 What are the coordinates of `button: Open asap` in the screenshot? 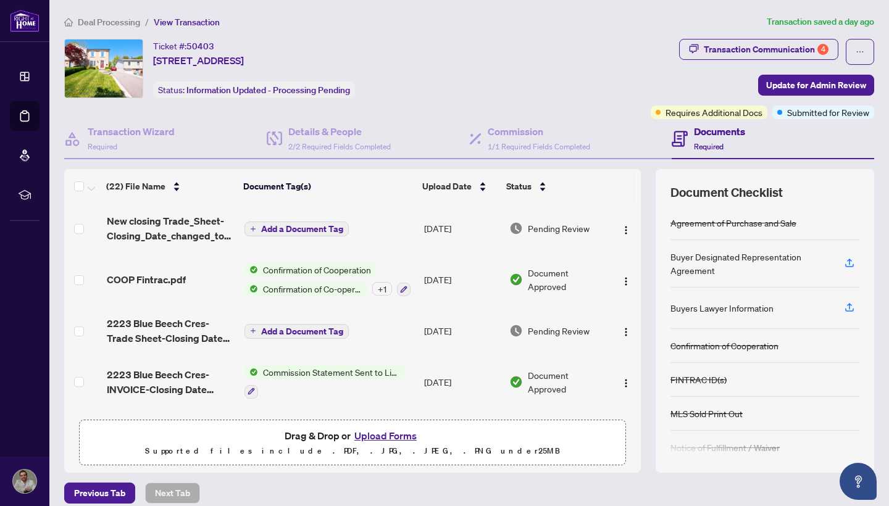 It's located at (858, 481).